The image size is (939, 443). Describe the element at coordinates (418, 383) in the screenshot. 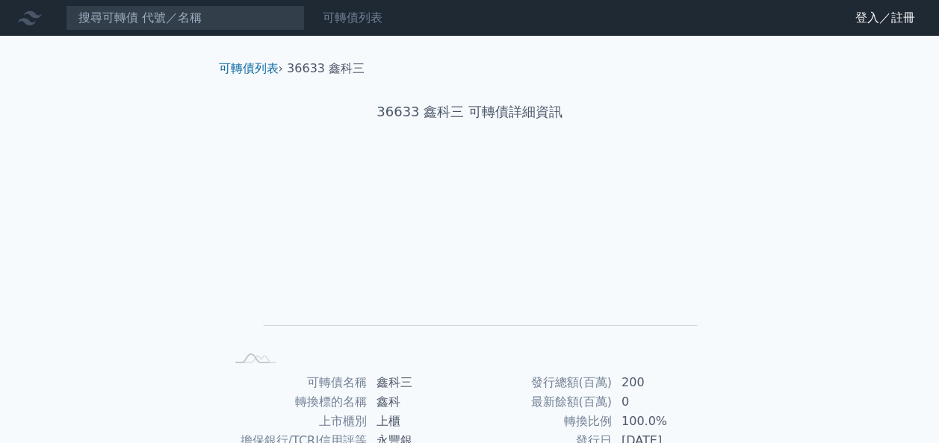

I see `td: 鑫科三` at that location.